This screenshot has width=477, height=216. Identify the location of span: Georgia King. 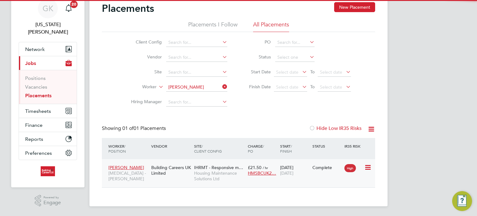
(48, 28).